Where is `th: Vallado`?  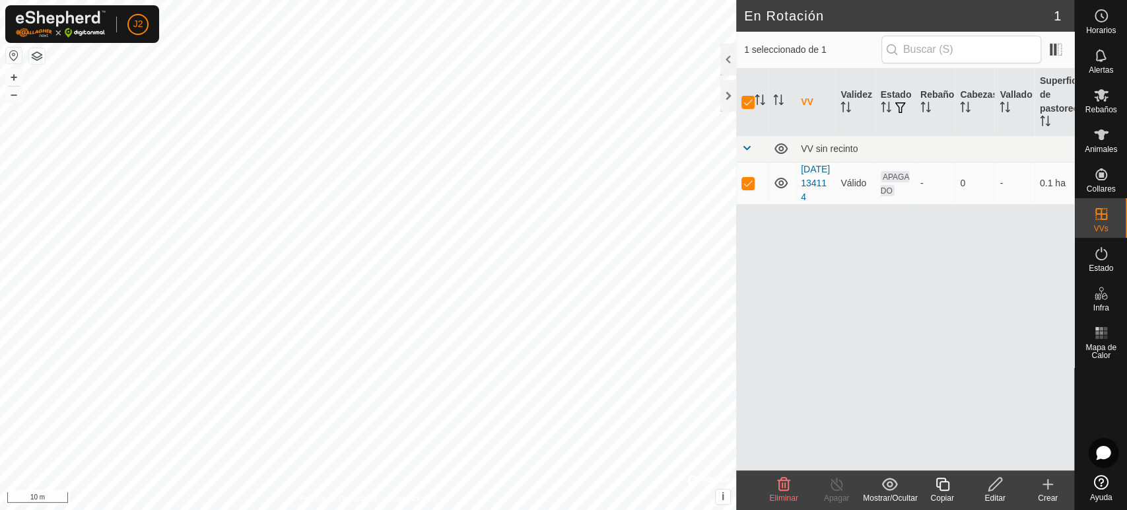
th: Vallado is located at coordinates (1014, 102).